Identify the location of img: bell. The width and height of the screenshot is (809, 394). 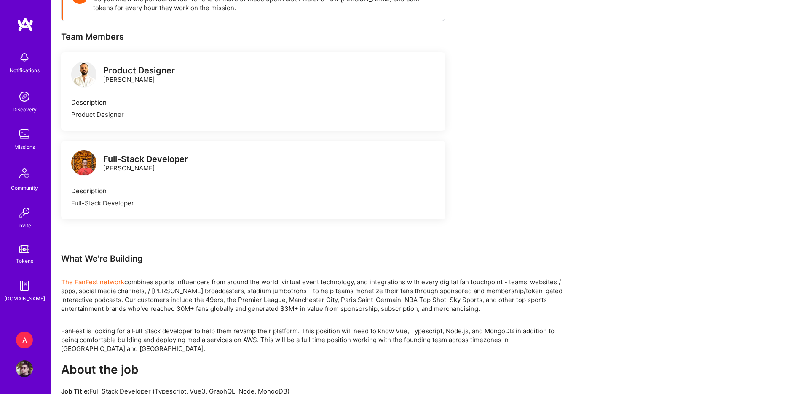
(24, 57).